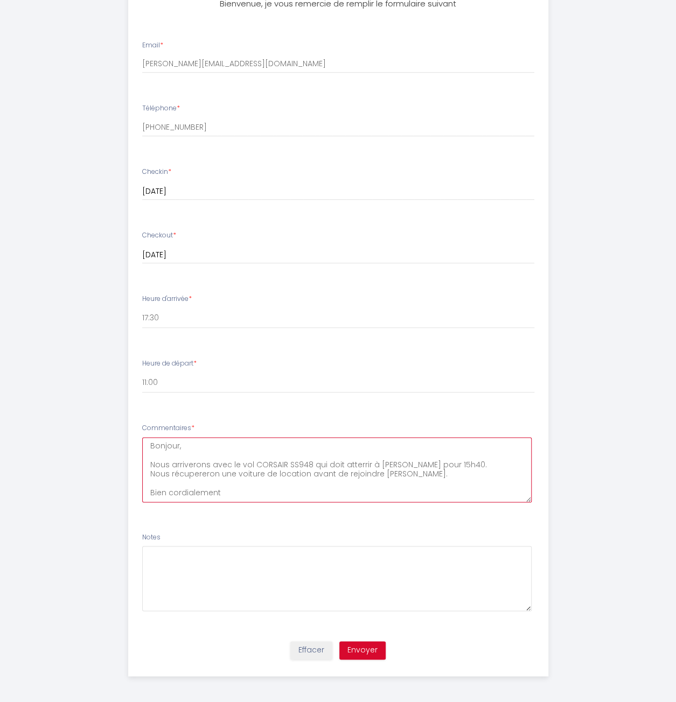 The width and height of the screenshot is (676, 702). What do you see at coordinates (169, 363) in the screenshot?
I see `label: Heure de départ` at bounding box center [169, 363].